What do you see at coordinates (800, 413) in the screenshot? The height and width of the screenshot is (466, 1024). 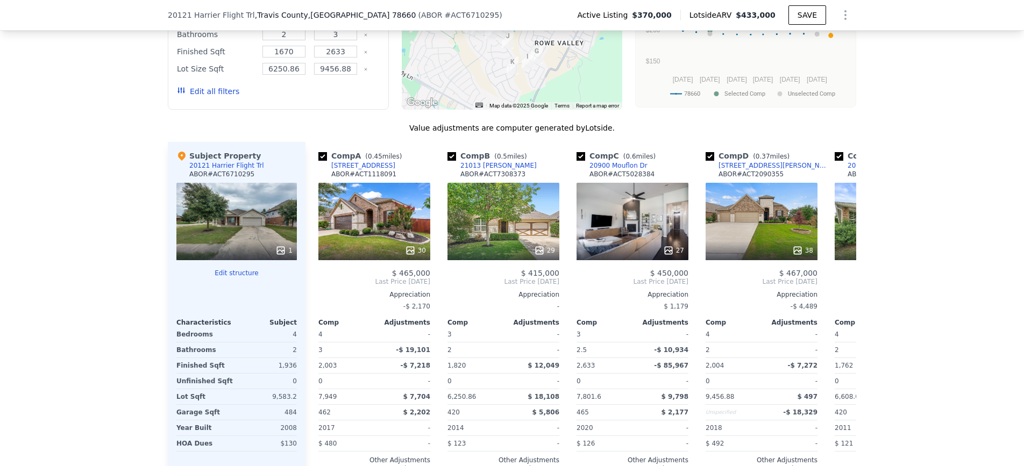 I see `span: -$ 18,329` at bounding box center [800, 413].